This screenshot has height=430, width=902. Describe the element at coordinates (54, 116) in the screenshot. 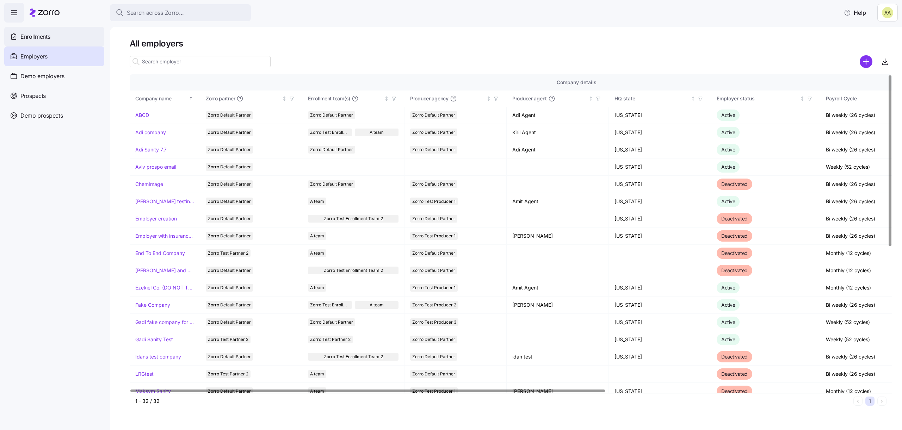

I see `a: Demo prospects` at that location.